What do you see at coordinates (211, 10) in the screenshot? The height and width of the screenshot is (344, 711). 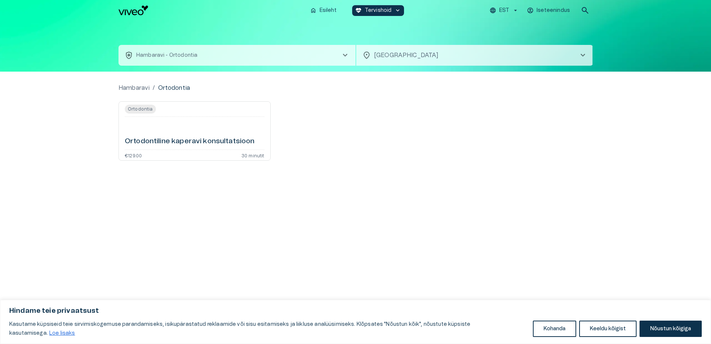 I see `a: Navigate to homepage` at bounding box center [211, 10].